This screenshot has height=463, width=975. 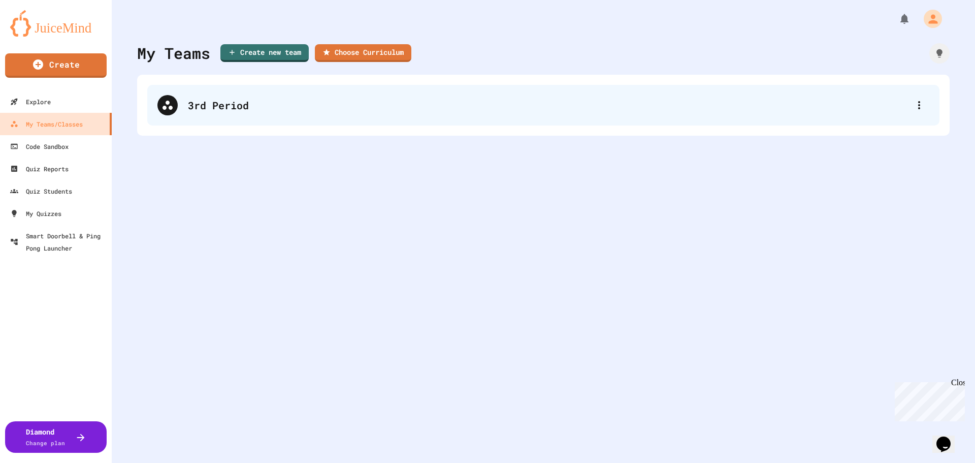 What do you see at coordinates (897, 19) in the screenshot?
I see `div: My Notifications` at bounding box center [897, 19].